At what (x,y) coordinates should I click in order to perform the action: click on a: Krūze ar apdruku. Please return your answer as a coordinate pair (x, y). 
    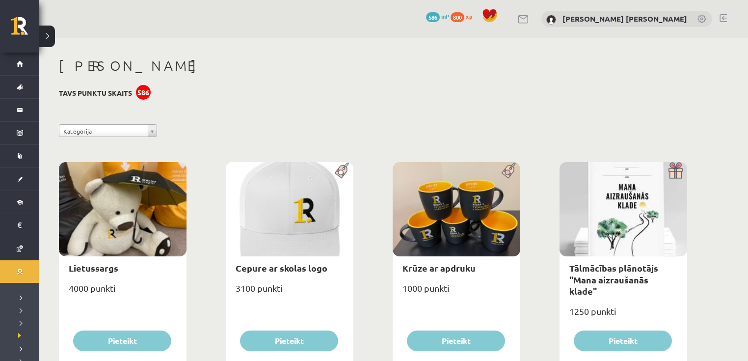
    Looking at the image, I should click on (439, 267).